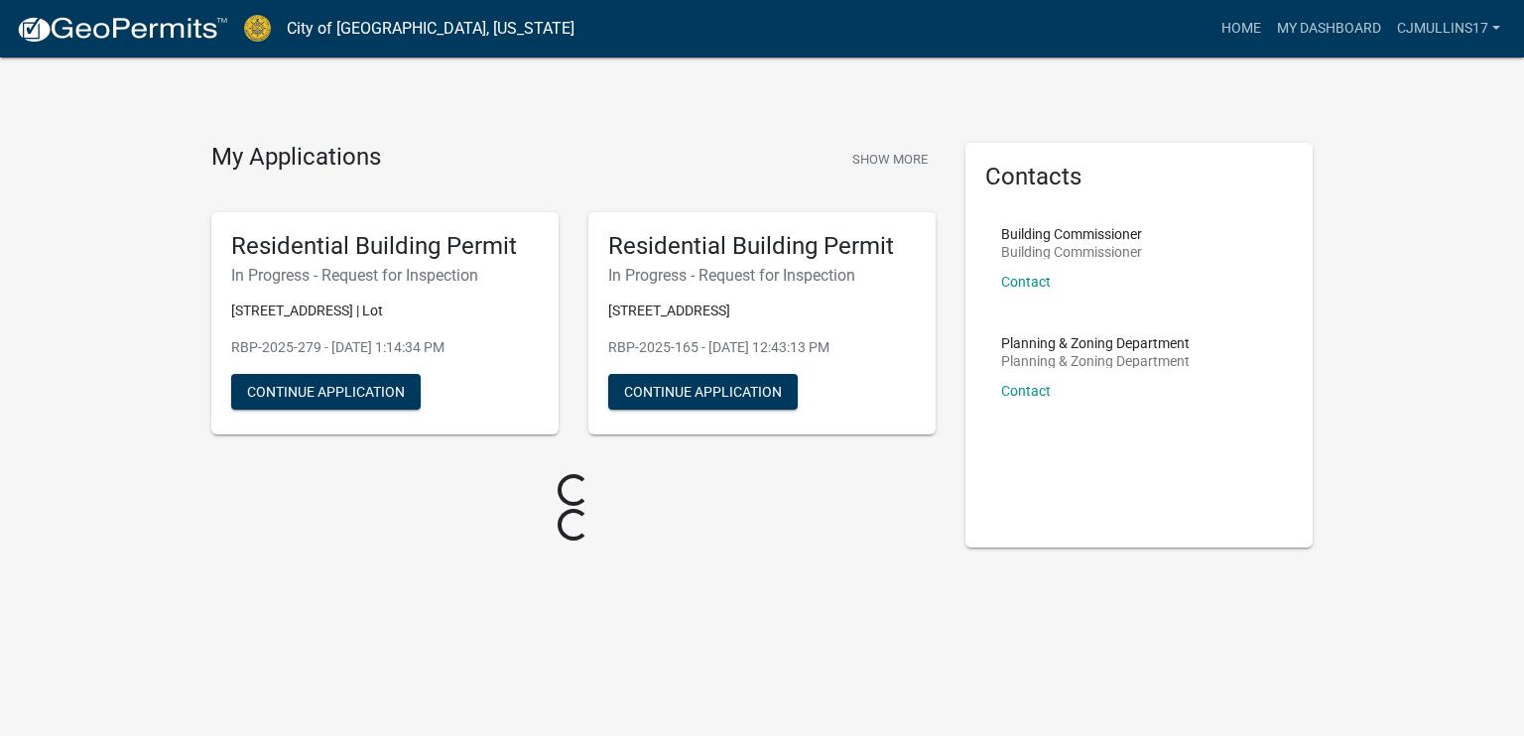 The width and height of the screenshot is (1524, 736). What do you see at coordinates (890, 159) in the screenshot?
I see `button: Show More` at bounding box center [890, 159].